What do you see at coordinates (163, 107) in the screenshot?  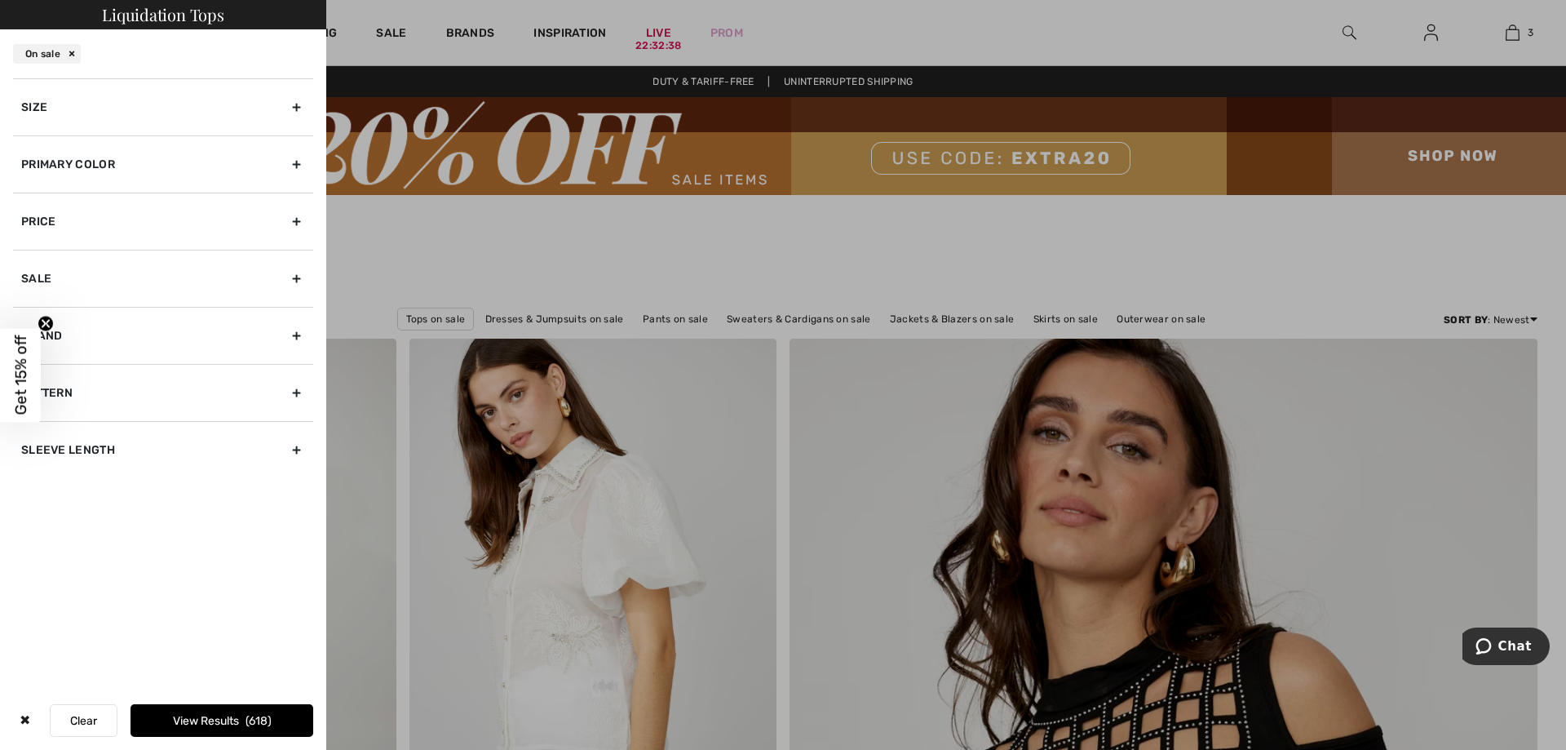 I see `div: Size` at bounding box center [163, 107].